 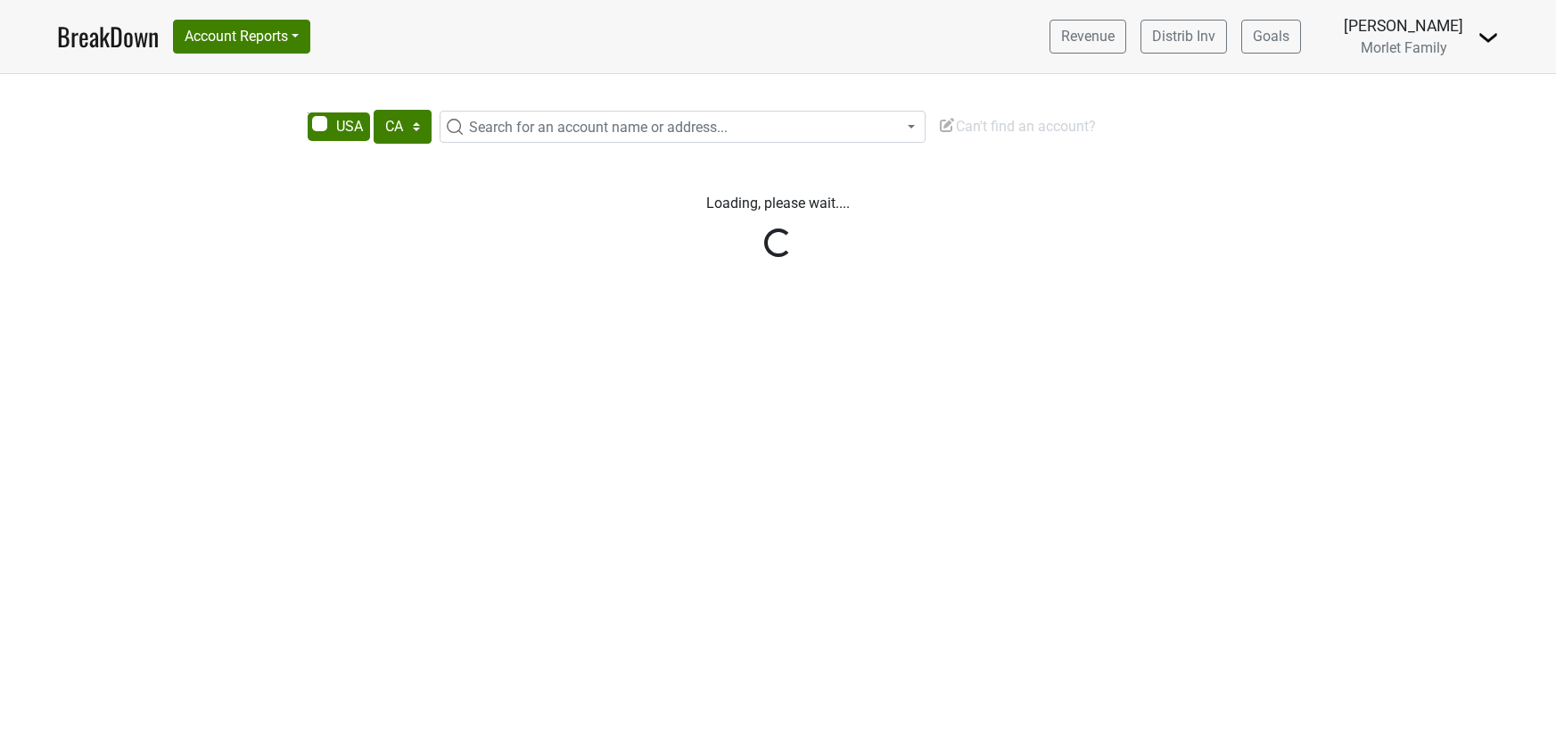 I want to click on span: Search for an account name or address..., so click(x=599, y=127).